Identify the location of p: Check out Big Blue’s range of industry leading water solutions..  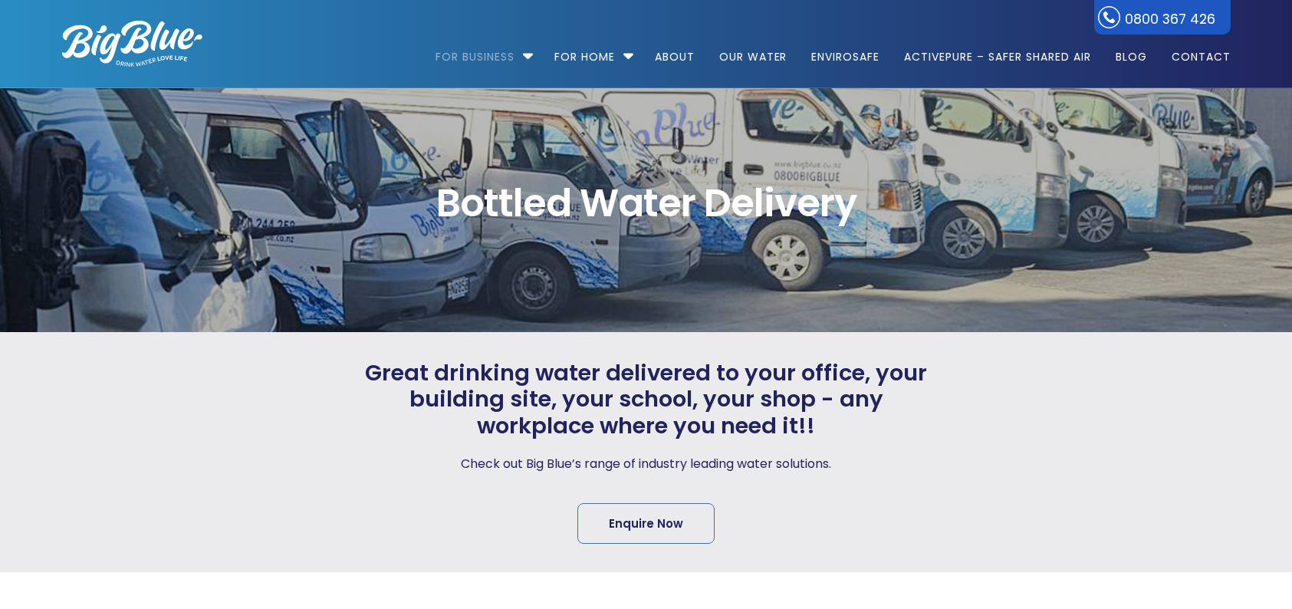
(646, 464).